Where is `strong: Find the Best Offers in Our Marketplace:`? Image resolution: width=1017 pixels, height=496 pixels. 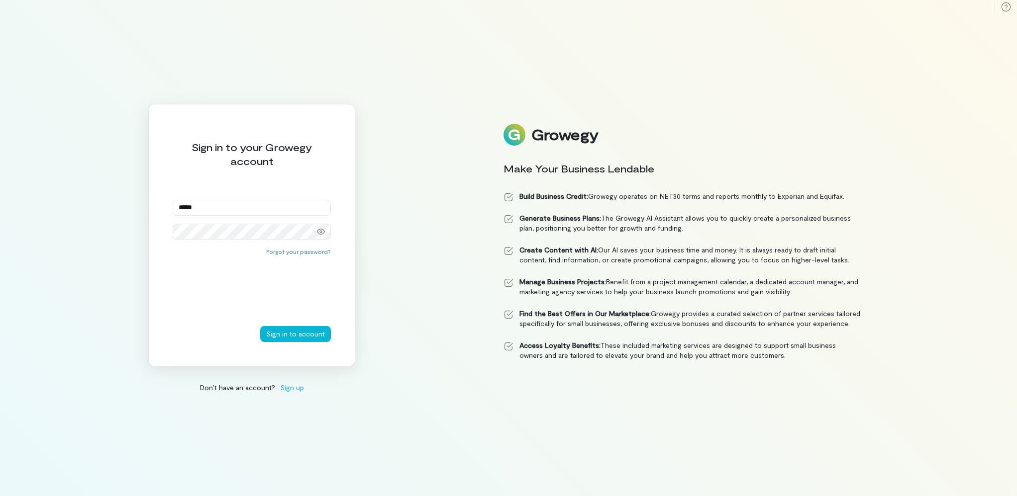
strong: Find the Best Offers in Our Marketplace: is located at coordinates (585, 313).